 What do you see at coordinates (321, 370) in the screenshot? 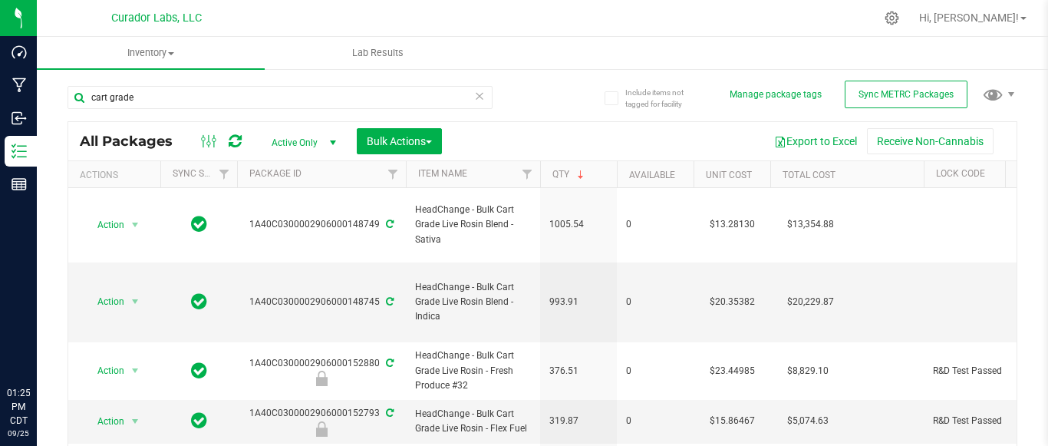
I see `div: 1A40C0300002906000152880` at bounding box center [321, 370].